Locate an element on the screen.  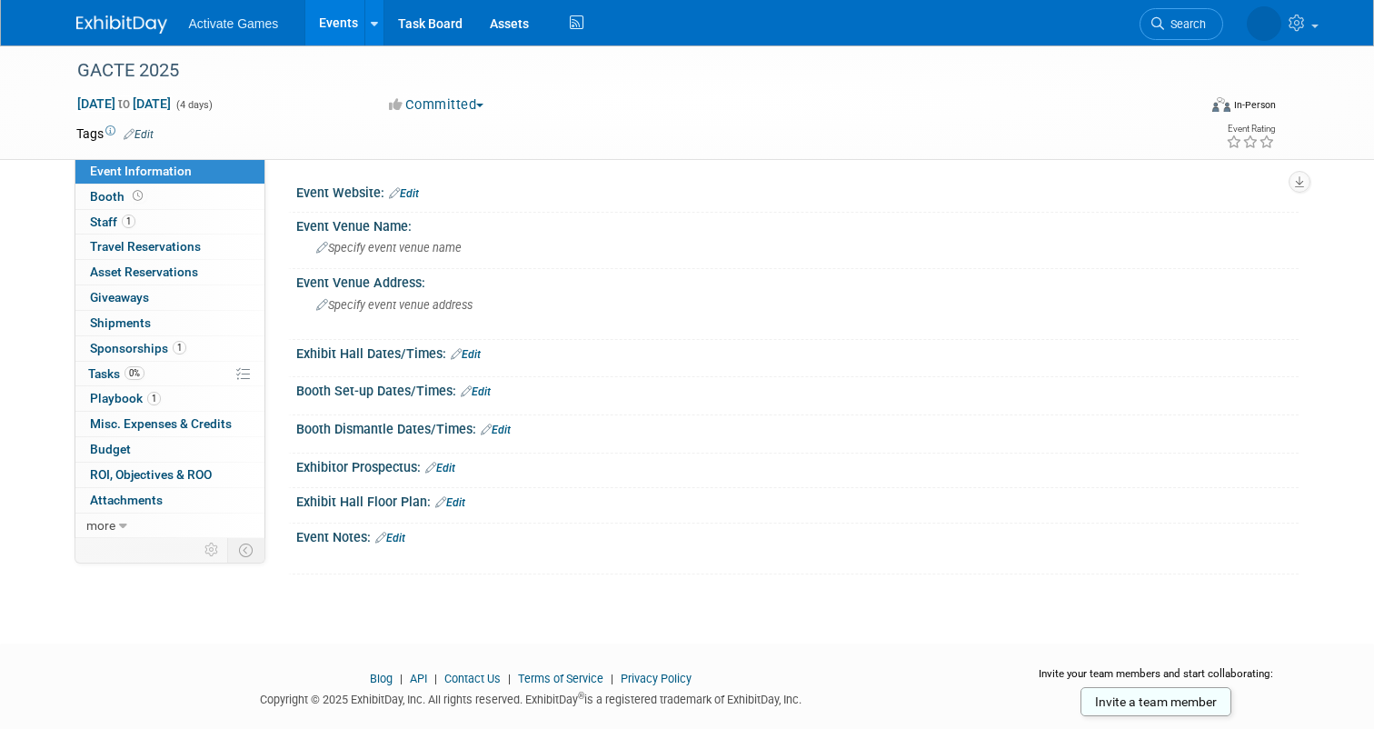
span: Tasks is located at coordinates (116, 374).